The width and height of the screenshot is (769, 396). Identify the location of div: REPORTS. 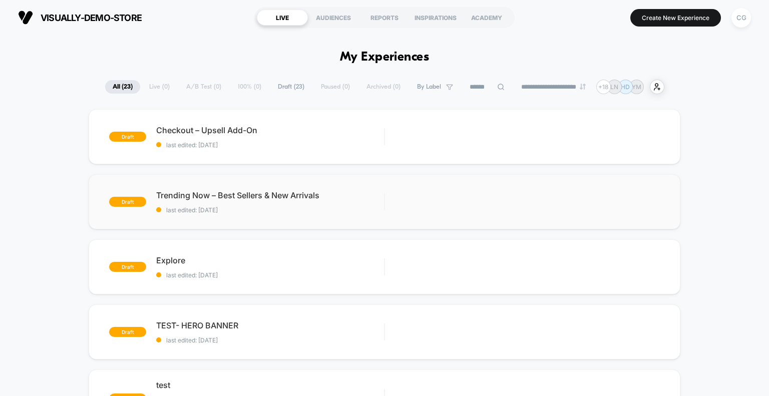
(384, 18).